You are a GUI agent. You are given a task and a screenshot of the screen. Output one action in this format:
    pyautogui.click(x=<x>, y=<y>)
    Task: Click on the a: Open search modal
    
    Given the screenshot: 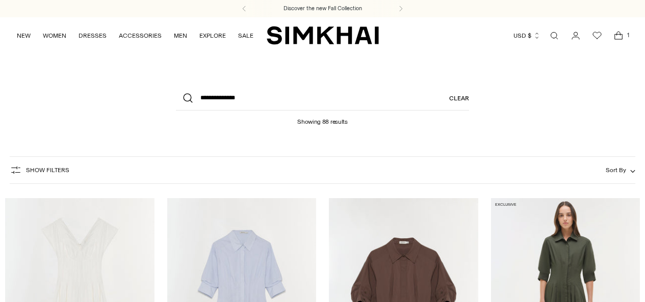 What is the action you would take?
    pyautogui.click(x=554, y=36)
    